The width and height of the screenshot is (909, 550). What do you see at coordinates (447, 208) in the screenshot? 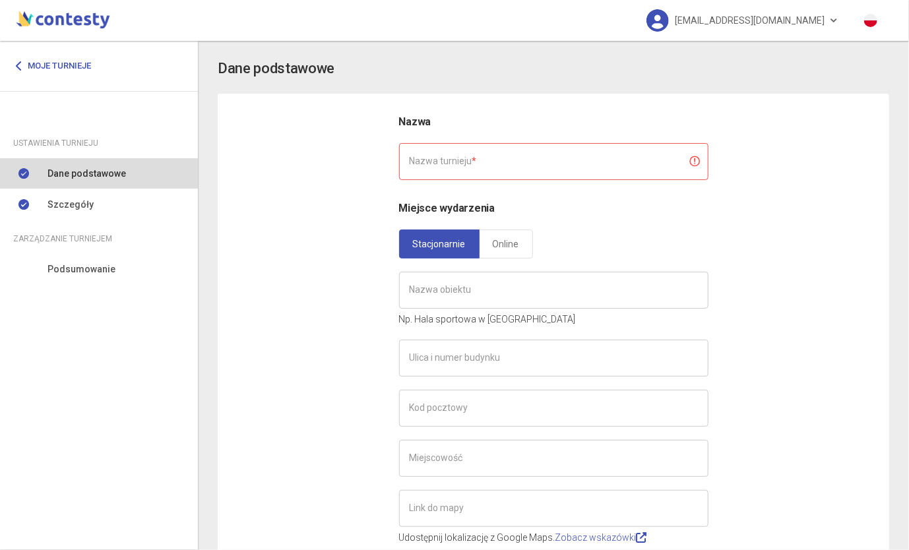
I see `span: Miejsce wydarzenia` at bounding box center [447, 208].